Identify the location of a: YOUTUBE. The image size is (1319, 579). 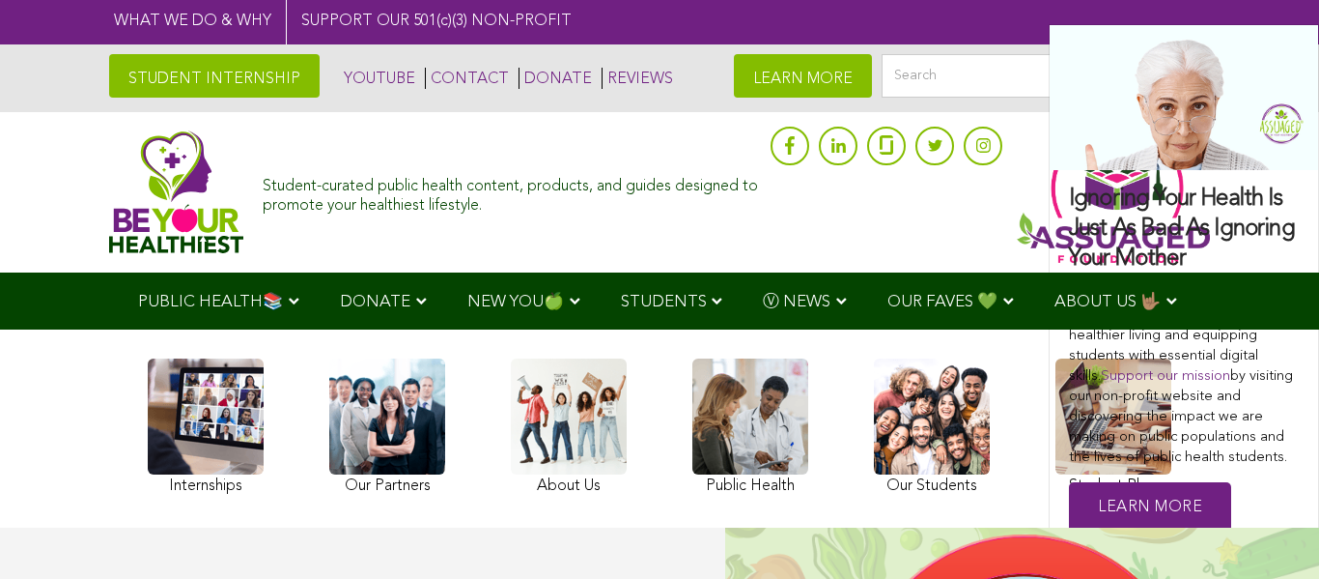
(377, 78).